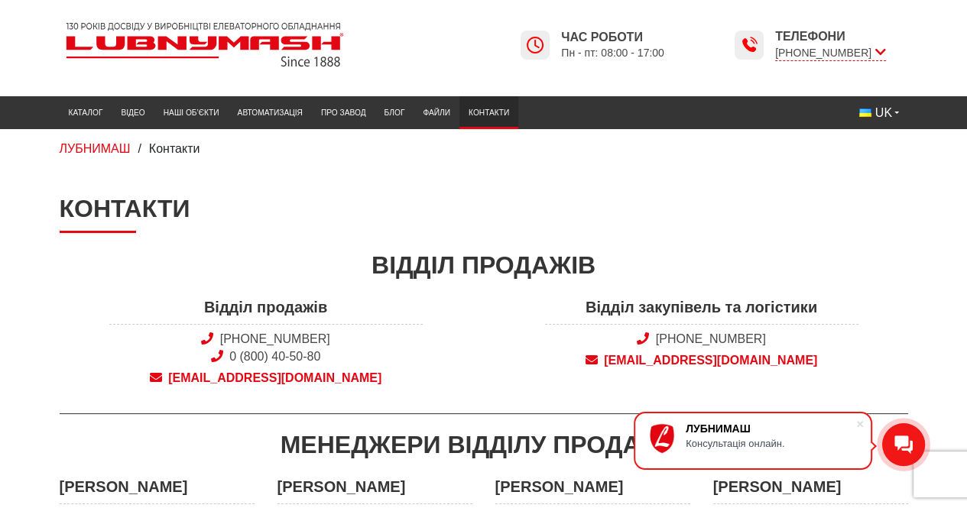  I want to click on img: Українська, so click(866, 112).